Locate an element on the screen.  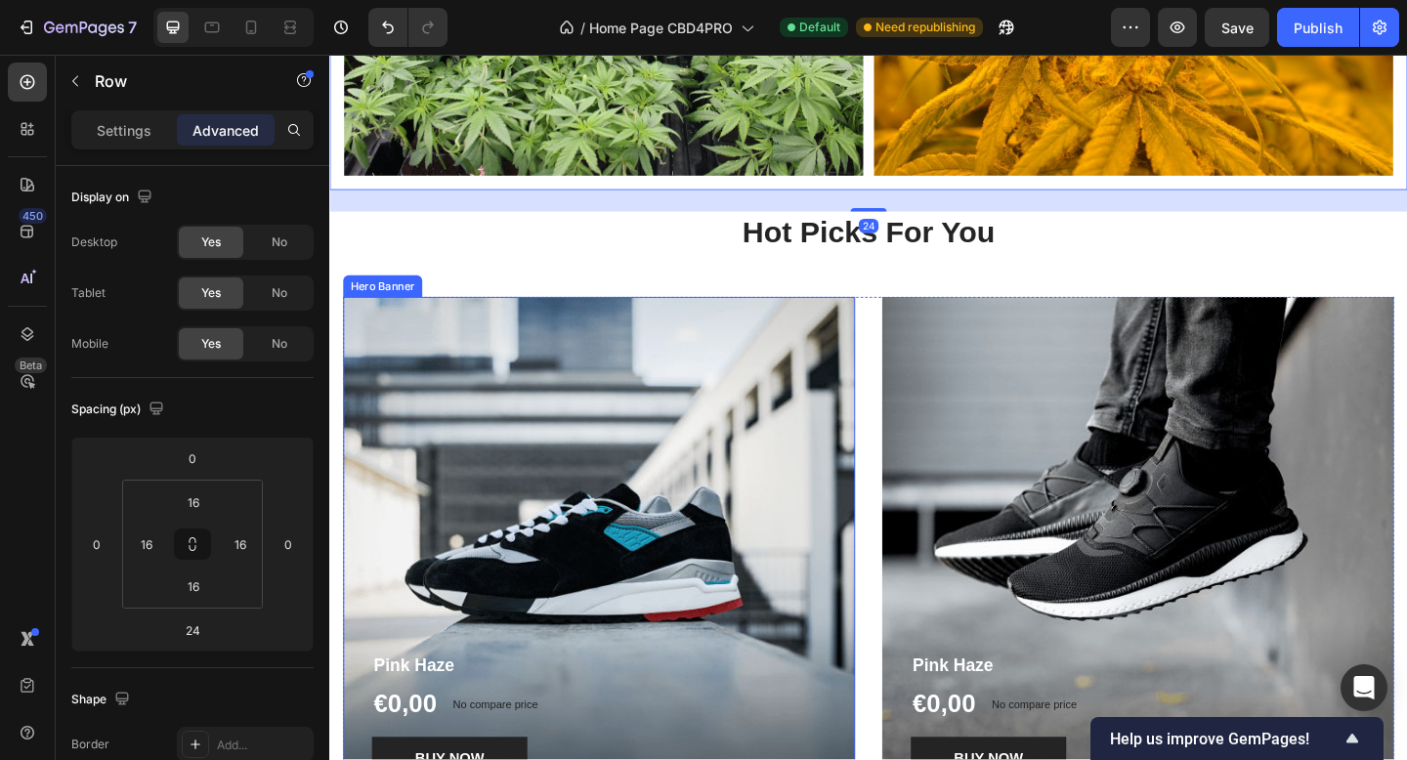
div: Publish is located at coordinates (1318, 27).